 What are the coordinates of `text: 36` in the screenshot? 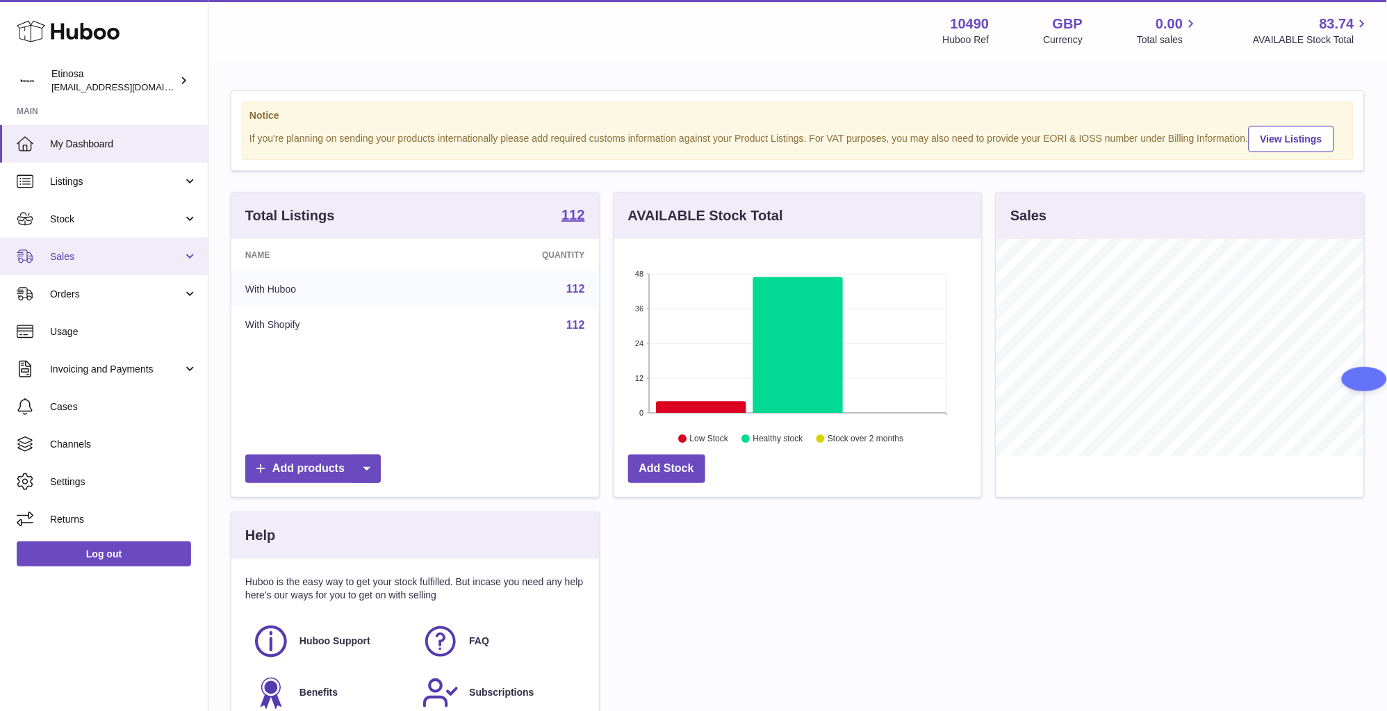 It's located at (639, 309).